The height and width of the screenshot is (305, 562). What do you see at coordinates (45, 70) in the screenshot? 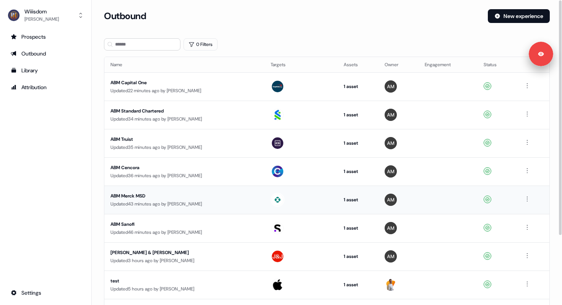
I see `div: Library` at bounding box center [45, 70].